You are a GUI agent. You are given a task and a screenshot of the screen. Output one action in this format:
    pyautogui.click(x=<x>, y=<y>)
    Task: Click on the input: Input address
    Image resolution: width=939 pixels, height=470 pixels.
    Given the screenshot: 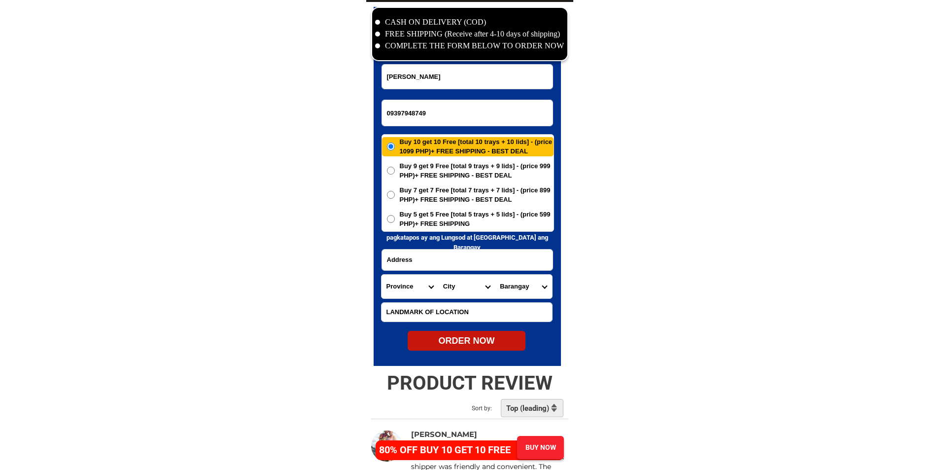 What is the action you would take?
    pyautogui.click(x=467, y=260)
    